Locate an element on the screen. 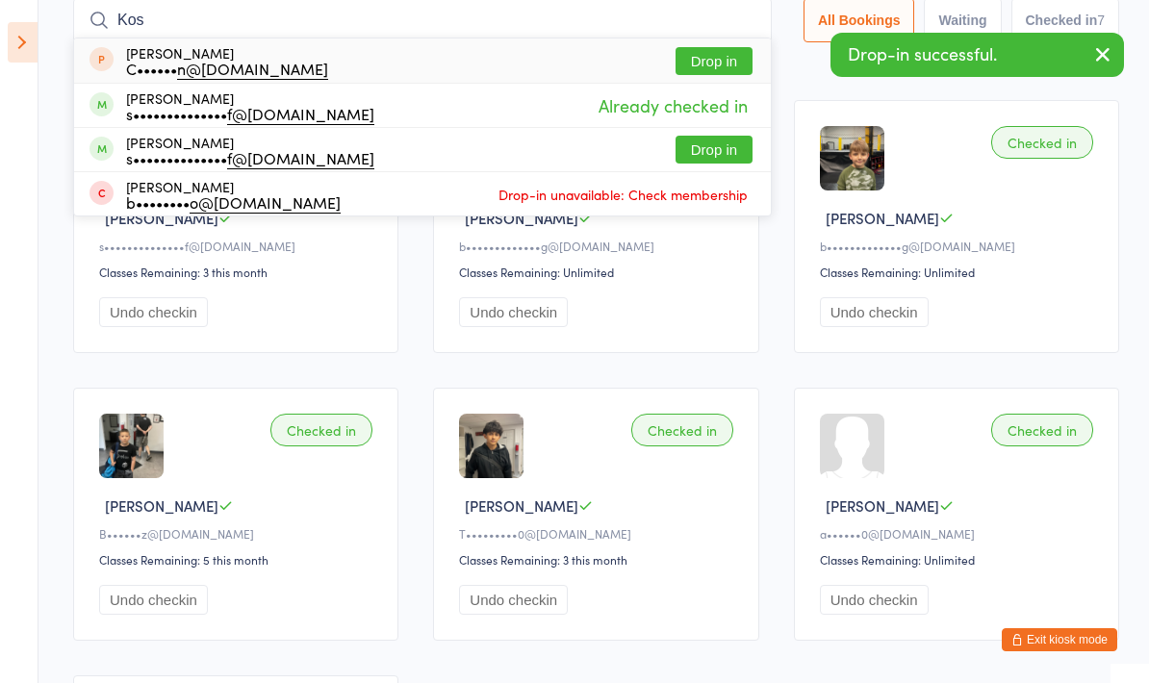  span: Drop-in unavailable: Check membership is located at coordinates (623, 194).